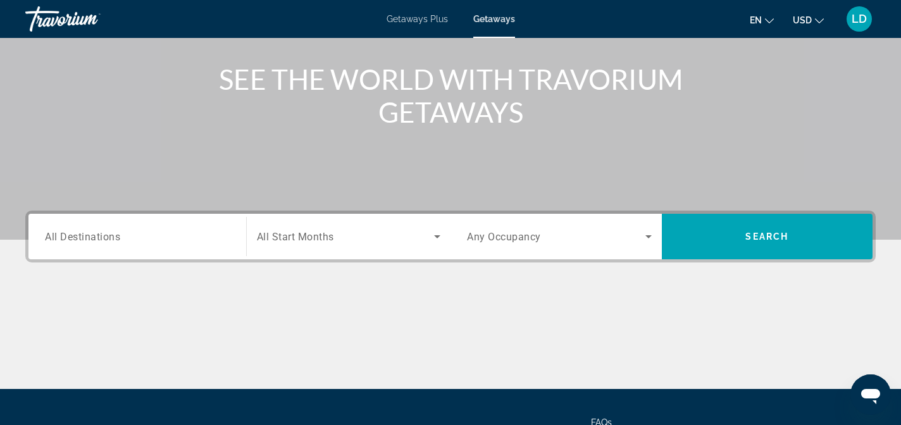  What do you see at coordinates (494, 19) in the screenshot?
I see `span: Getaways` at bounding box center [494, 19].